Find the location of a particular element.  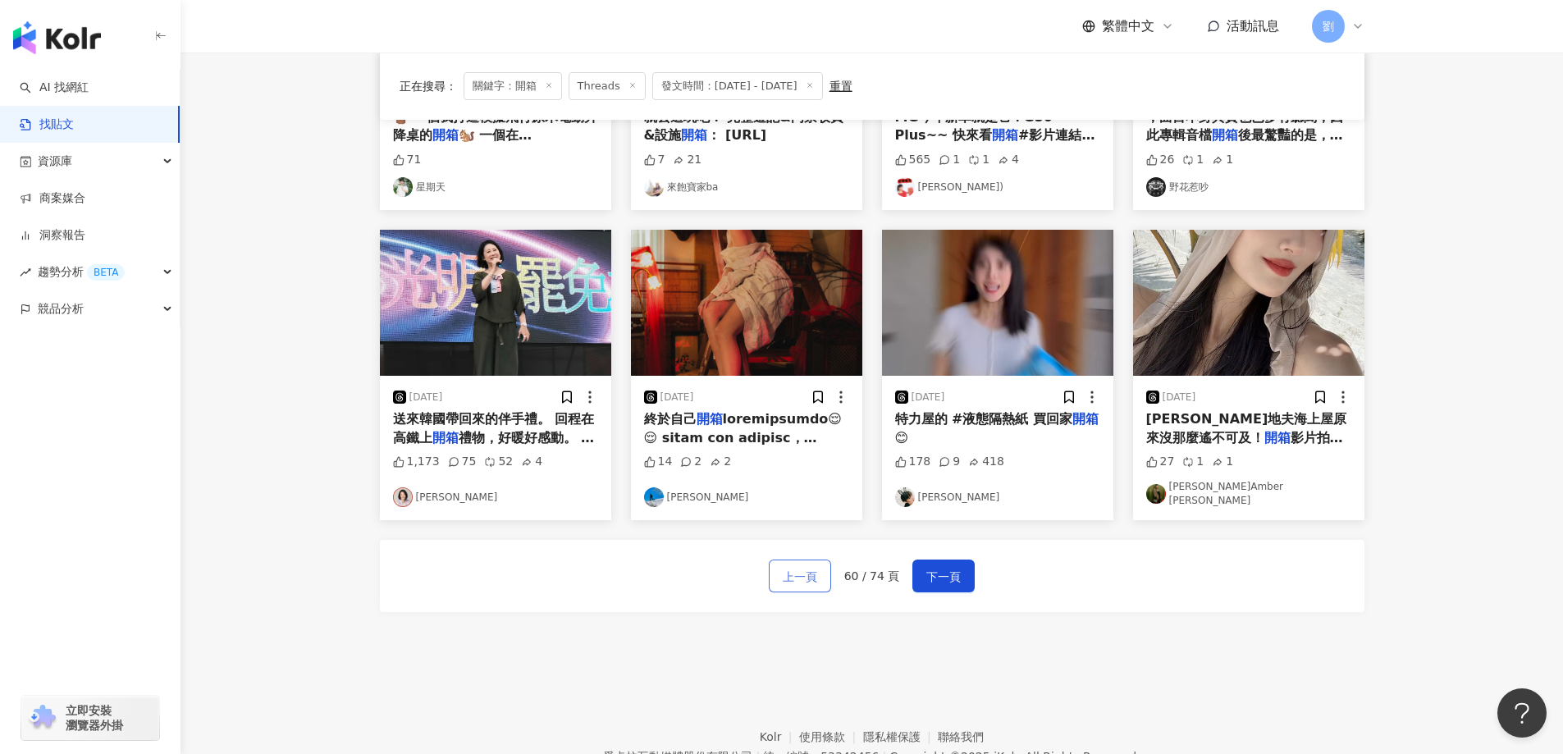

div: 7 is located at coordinates (655, 160).